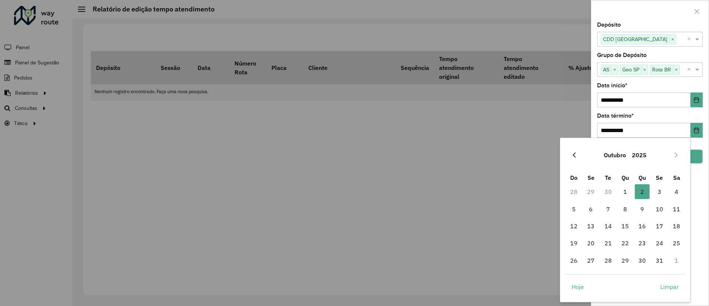 This screenshot has height=306, width=709. What do you see at coordinates (625, 219) in the screenshot?
I see `div: Choose Date` at bounding box center [625, 219].